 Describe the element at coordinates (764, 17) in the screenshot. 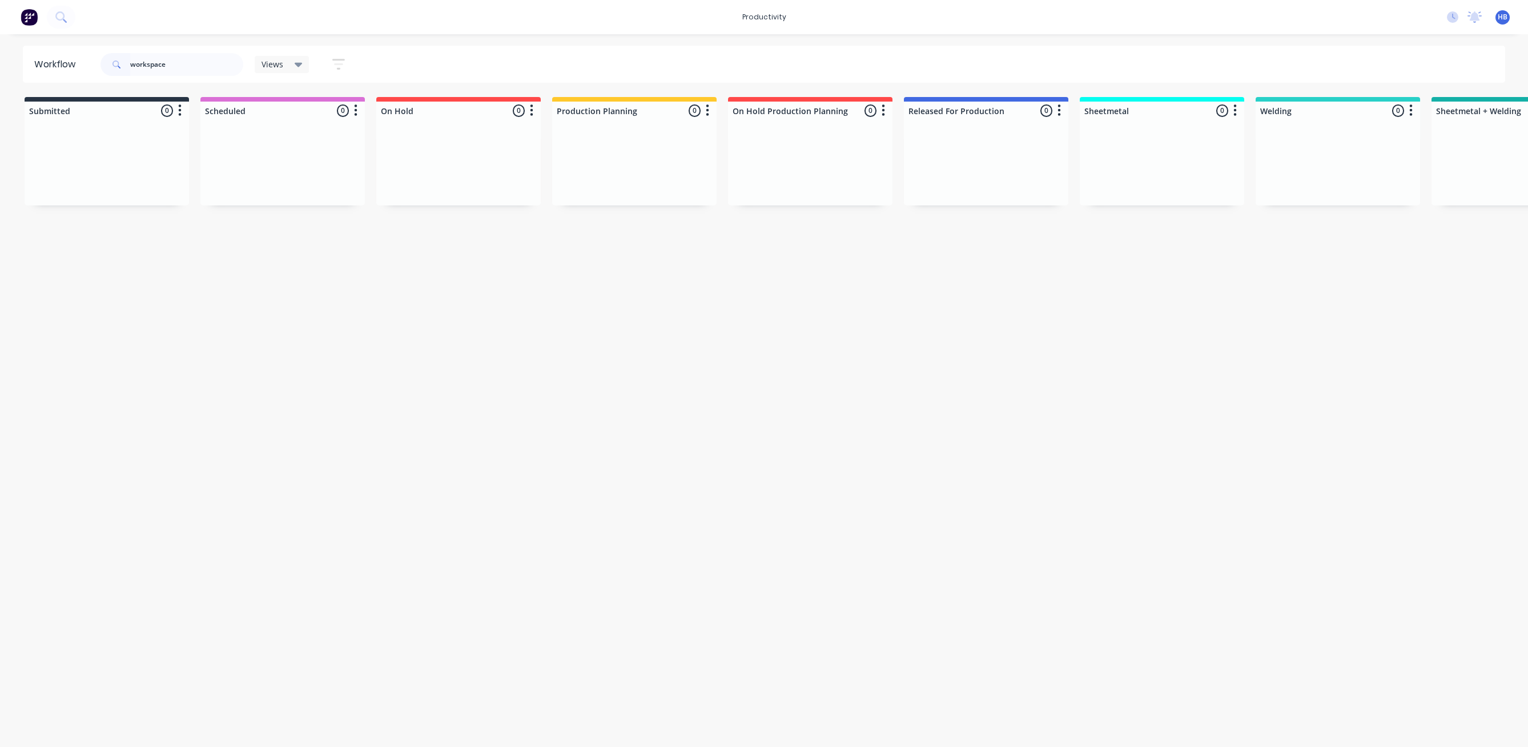

I see `div: productivity` at that location.